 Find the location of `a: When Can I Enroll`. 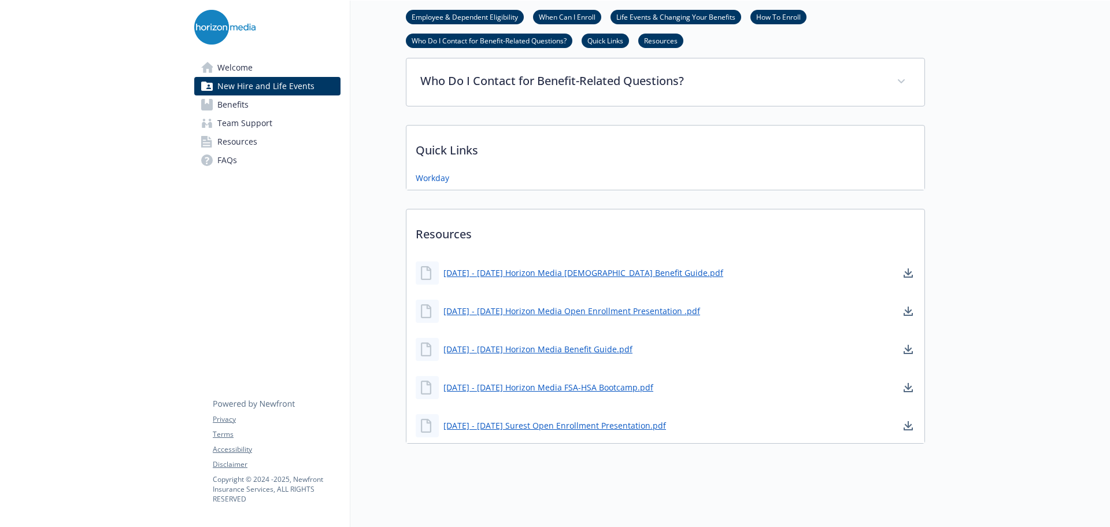

a: When Can I Enroll is located at coordinates (567, 16).